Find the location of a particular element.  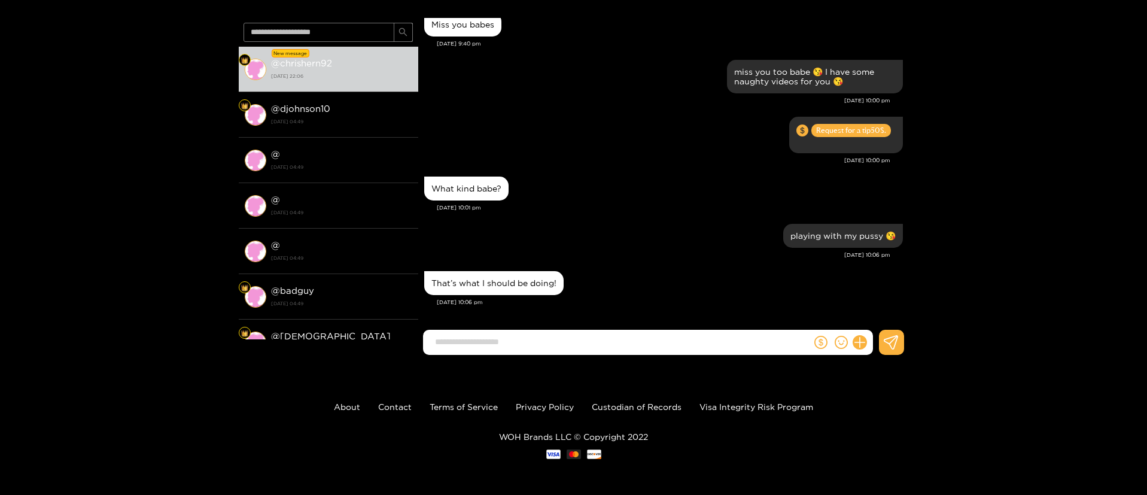

span: dollar-circle is located at coordinates (803, 130).